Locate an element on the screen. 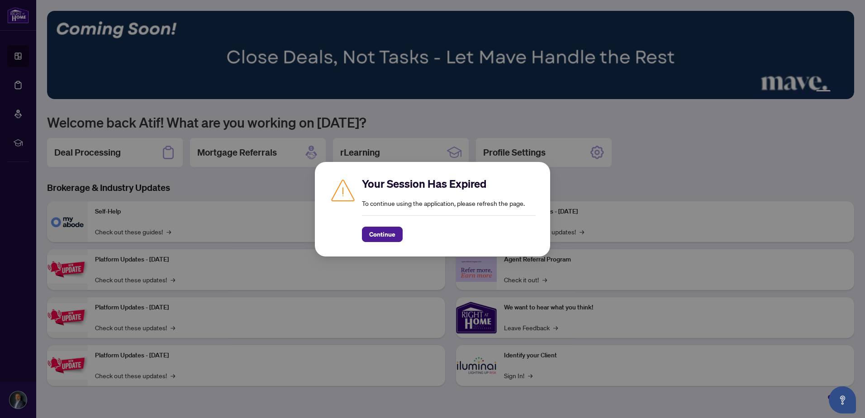 The width and height of the screenshot is (865, 418). span: Continue is located at coordinates (382, 234).